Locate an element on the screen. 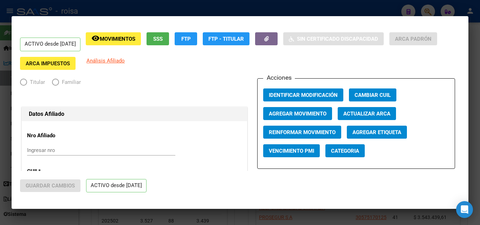 The height and width of the screenshot is (225, 480). button: ARCA Padrón is located at coordinates (413, 39).